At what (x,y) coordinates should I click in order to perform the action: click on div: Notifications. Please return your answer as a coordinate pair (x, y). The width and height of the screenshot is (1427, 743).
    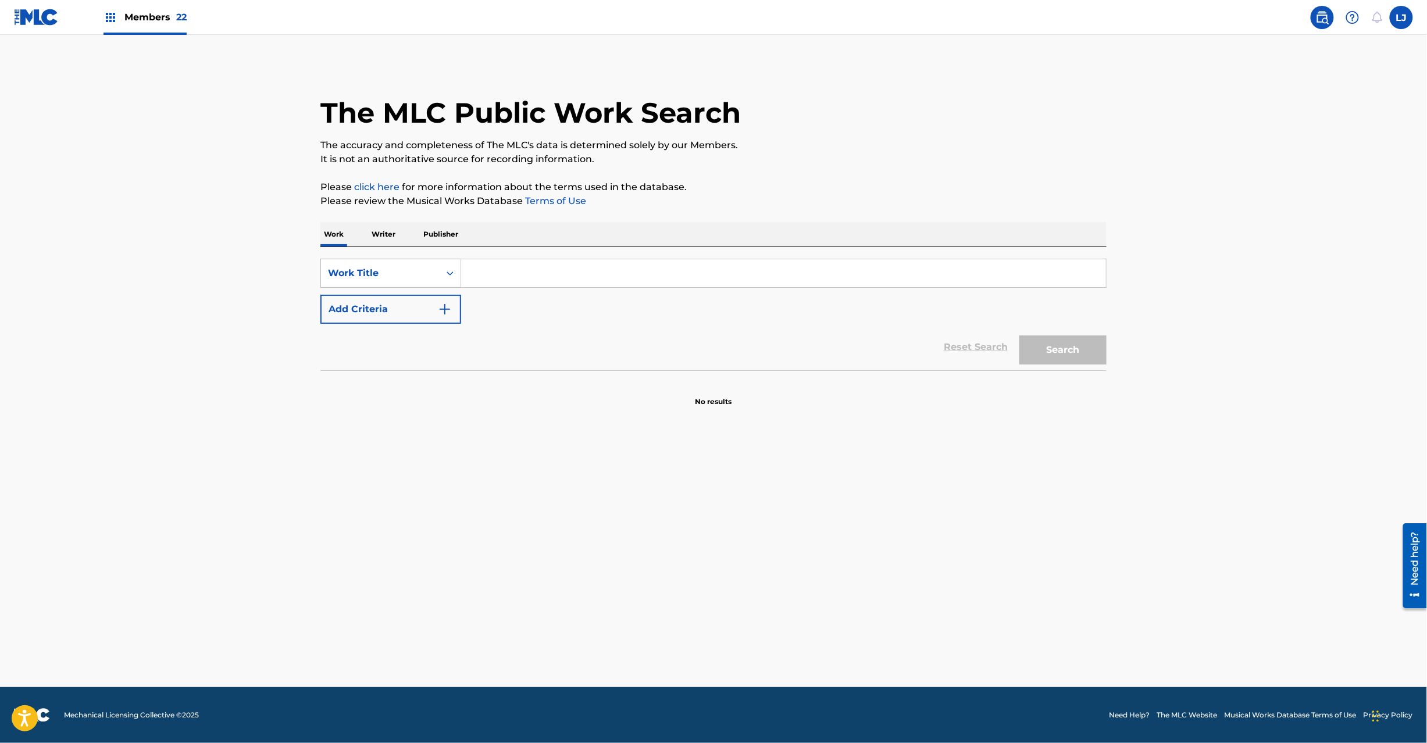
    Looking at the image, I should click on (1377, 17).